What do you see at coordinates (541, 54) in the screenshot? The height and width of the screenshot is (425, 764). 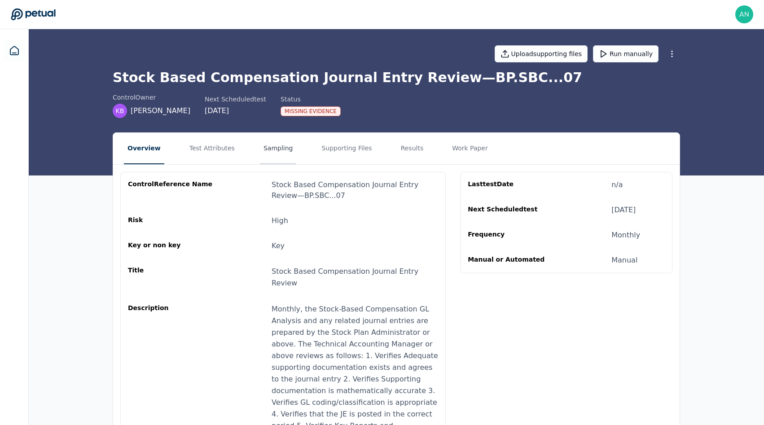 I see `button: Uploadsupporting files` at bounding box center [541, 54].